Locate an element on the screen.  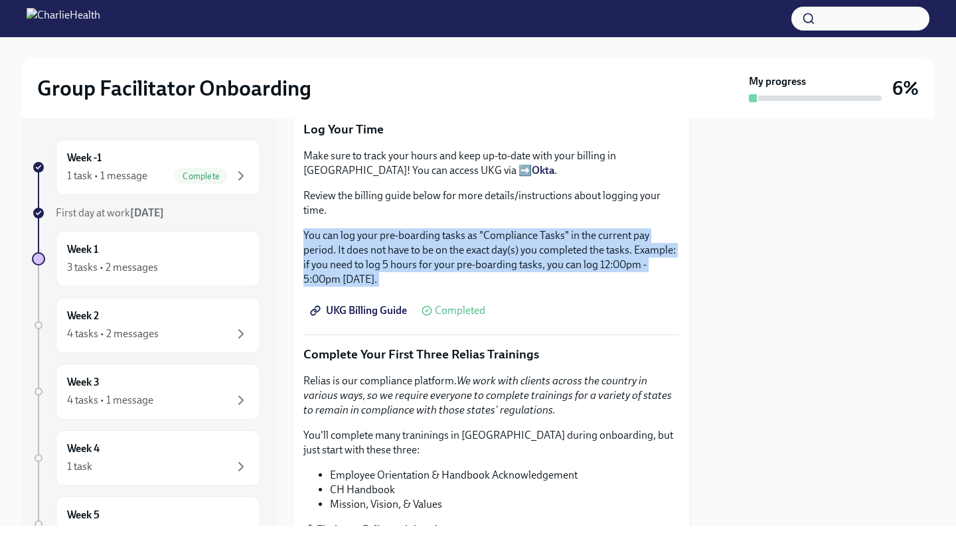
p: You can log your pre-boarding tasks as "Compliance Tasks" in the current pay period. It does not ... is located at coordinates (491, 258).